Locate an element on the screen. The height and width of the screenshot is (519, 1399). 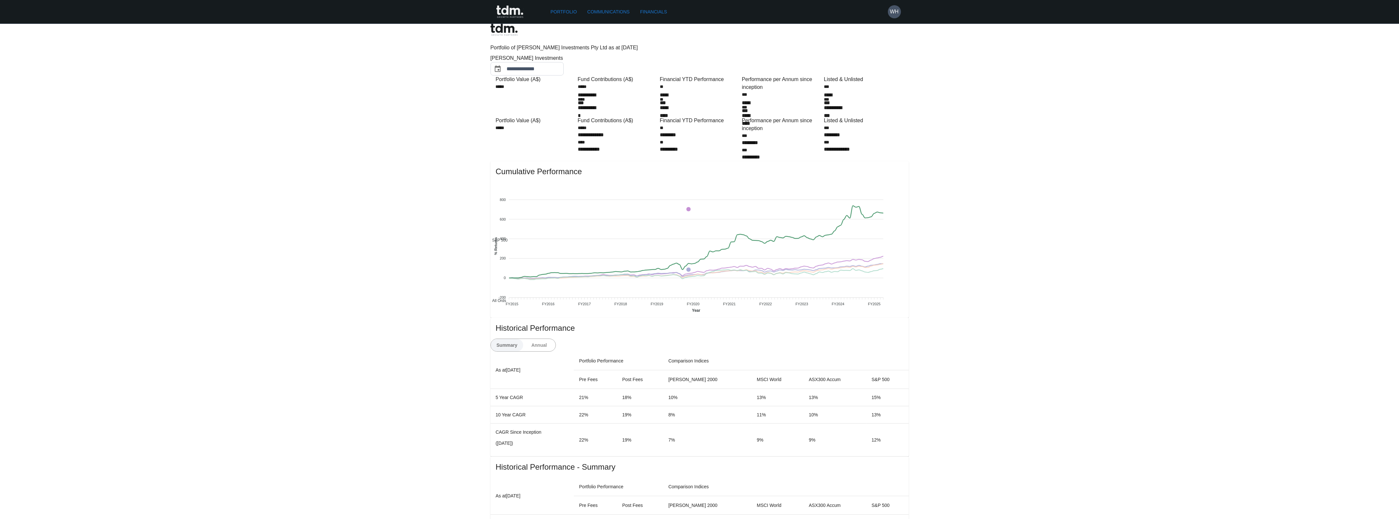
span: Cumulative Performance is located at coordinates (700, 172).